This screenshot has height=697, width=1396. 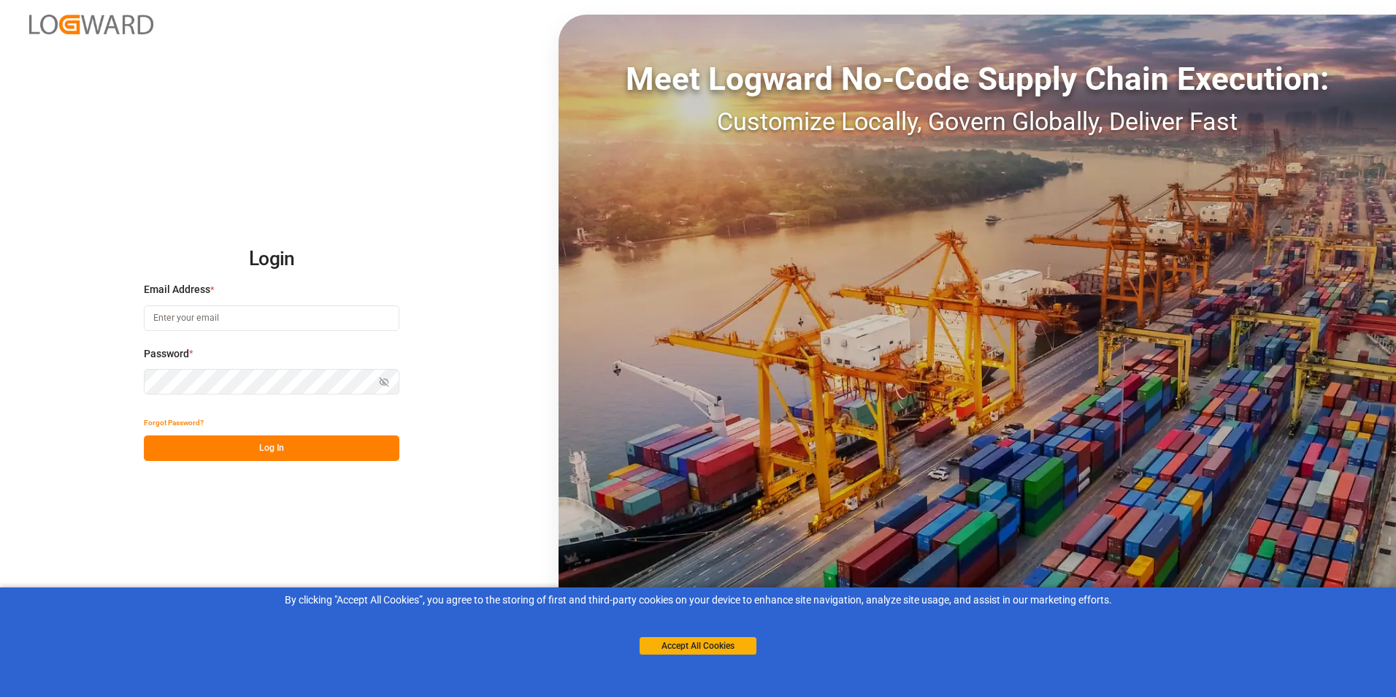 I want to click on div: By clicking "Accept All Cookies”, you agree to the storing of first and third-party cookies on yo..., so click(x=698, y=600).